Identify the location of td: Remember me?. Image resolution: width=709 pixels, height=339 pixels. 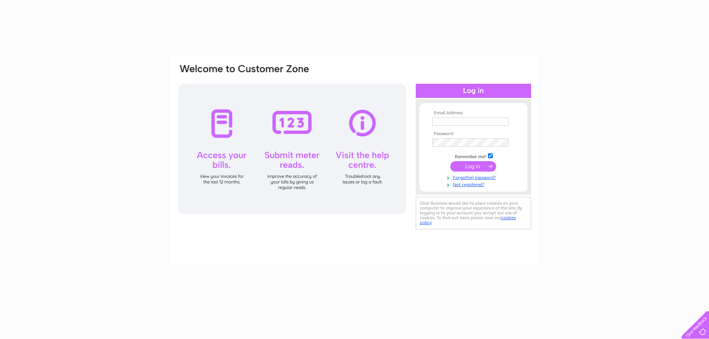
(473, 156).